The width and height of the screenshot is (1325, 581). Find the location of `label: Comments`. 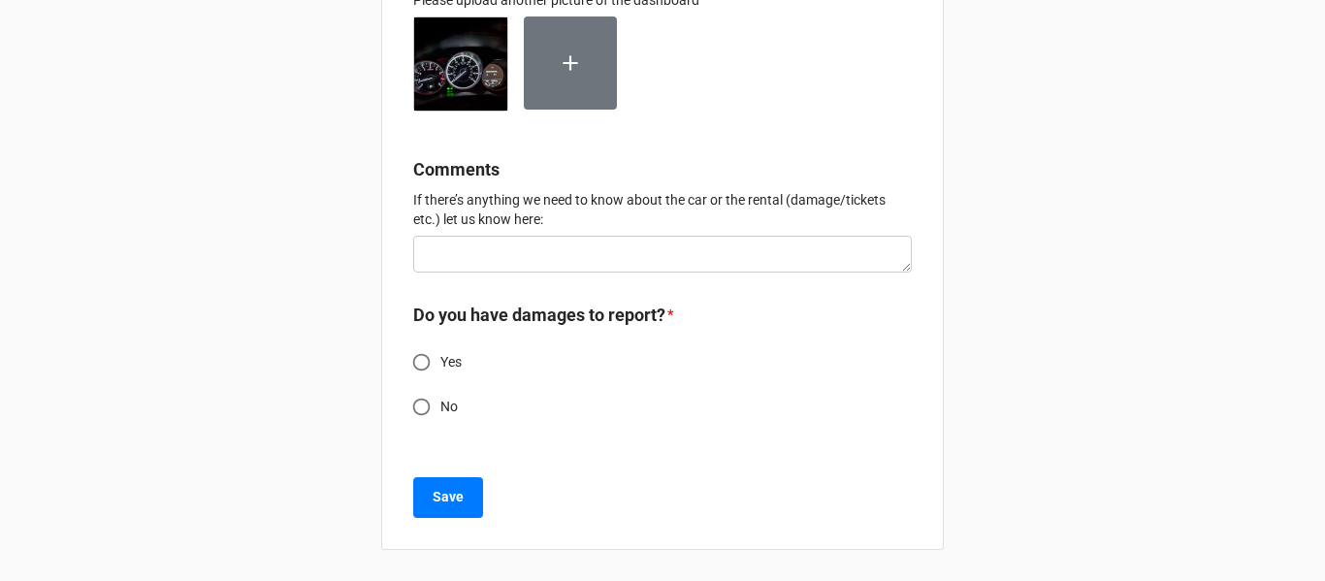

label: Comments is located at coordinates (456, 170).